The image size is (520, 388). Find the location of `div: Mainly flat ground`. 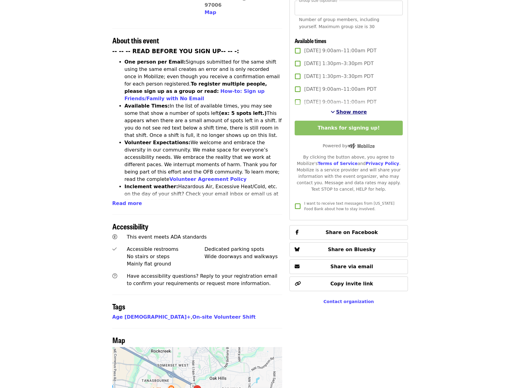

div: Mainly flat ground is located at coordinates (166, 264).